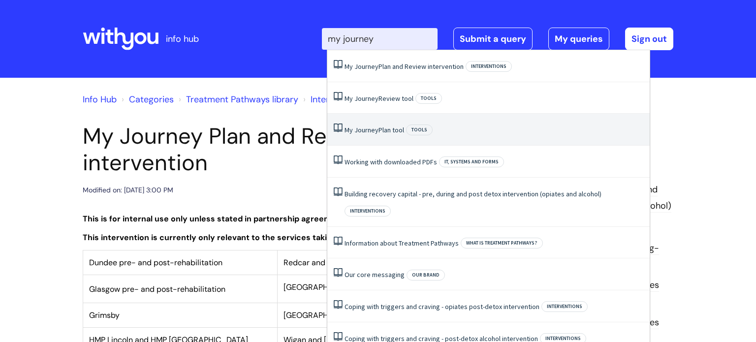 The width and height of the screenshot is (756, 342). What do you see at coordinates (337, 99) in the screenshot?
I see `a: Interventions` at bounding box center [337, 99].